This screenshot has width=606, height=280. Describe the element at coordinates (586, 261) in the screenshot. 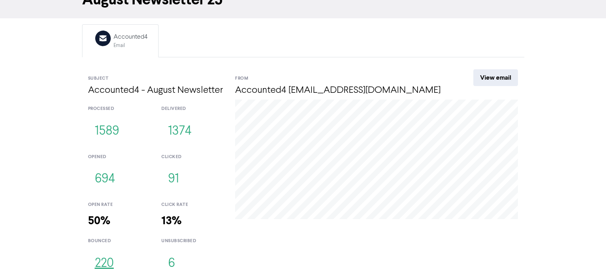

I see `div: Chat Widget` at that location.